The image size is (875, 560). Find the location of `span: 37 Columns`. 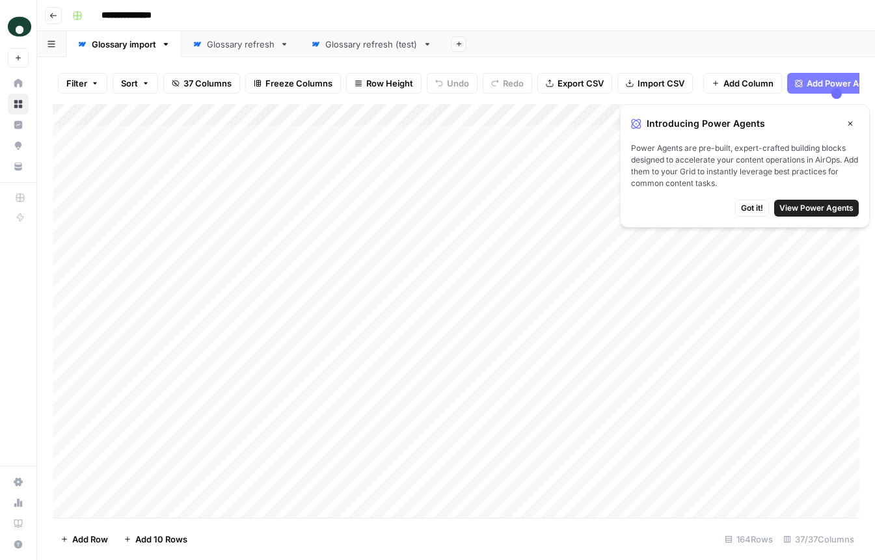

span: 37 Columns is located at coordinates (208, 83).